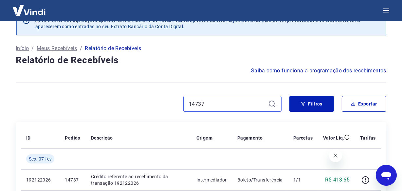  Describe the element at coordinates (40, 159) in the screenshot. I see `span: Sex, 07 fev` at that location.